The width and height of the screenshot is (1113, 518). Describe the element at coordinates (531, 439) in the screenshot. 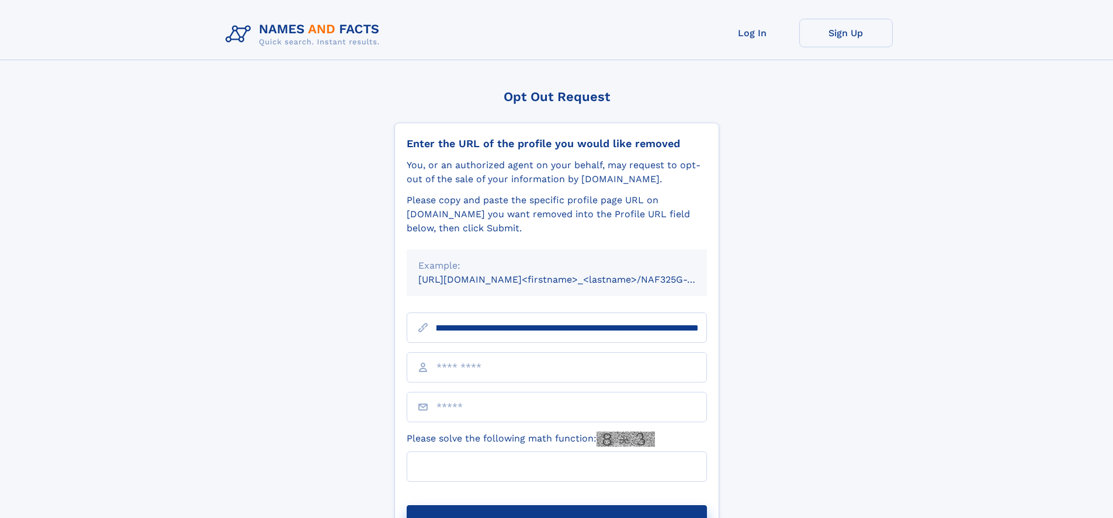

I see `label: Please solve the following math function:` at that location.